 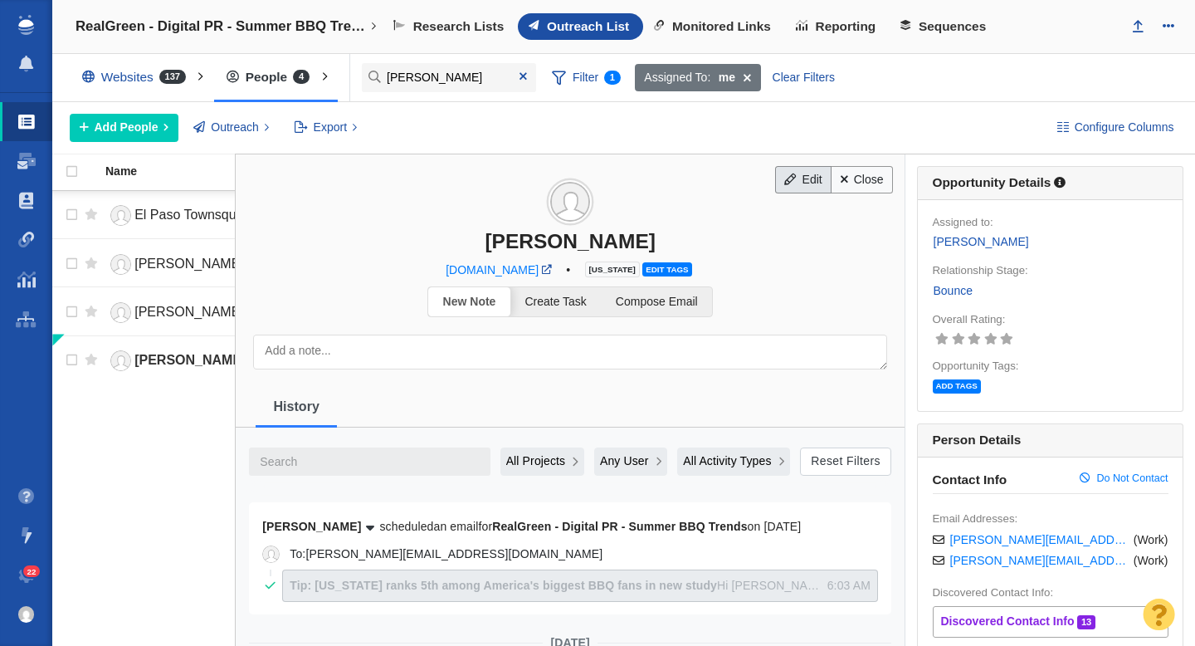 What do you see at coordinates (459, 27) in the screenshot?
I see `span: Research Lists` at bounding box center [459, 27].